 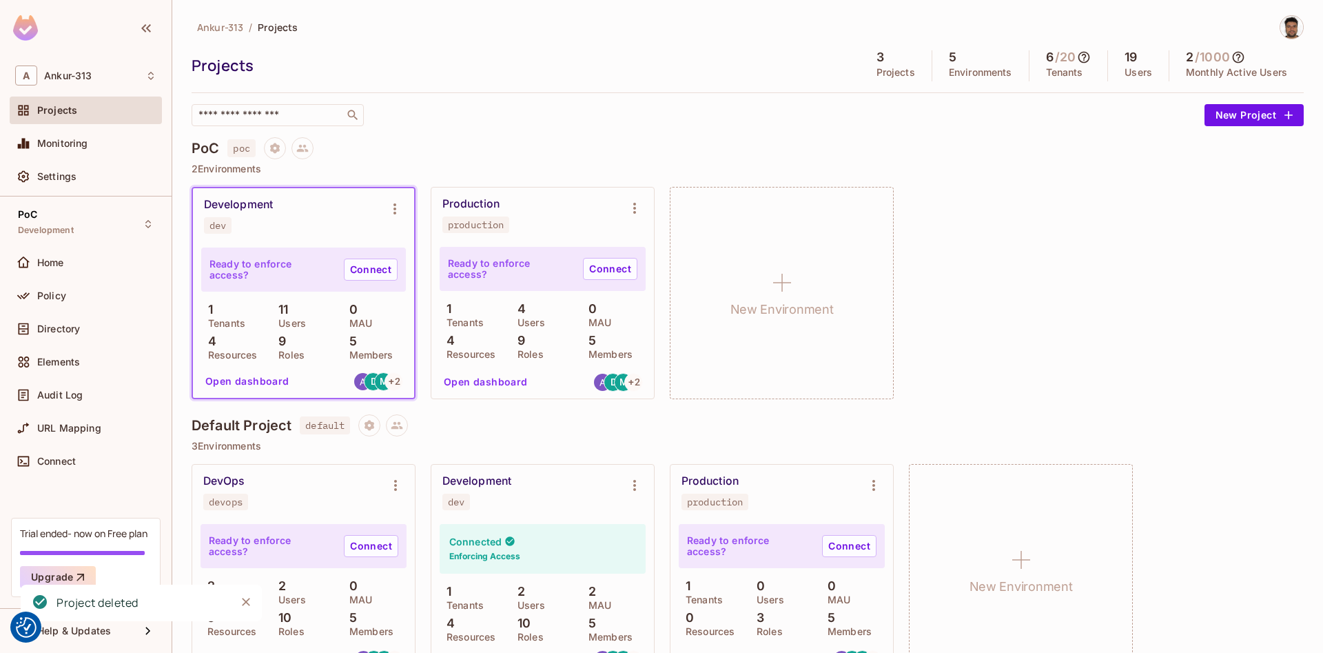 What do you see at coordinates (1050, 57) in the screenshot?
I see `h5: 6` at bounding box center [1050, 57].